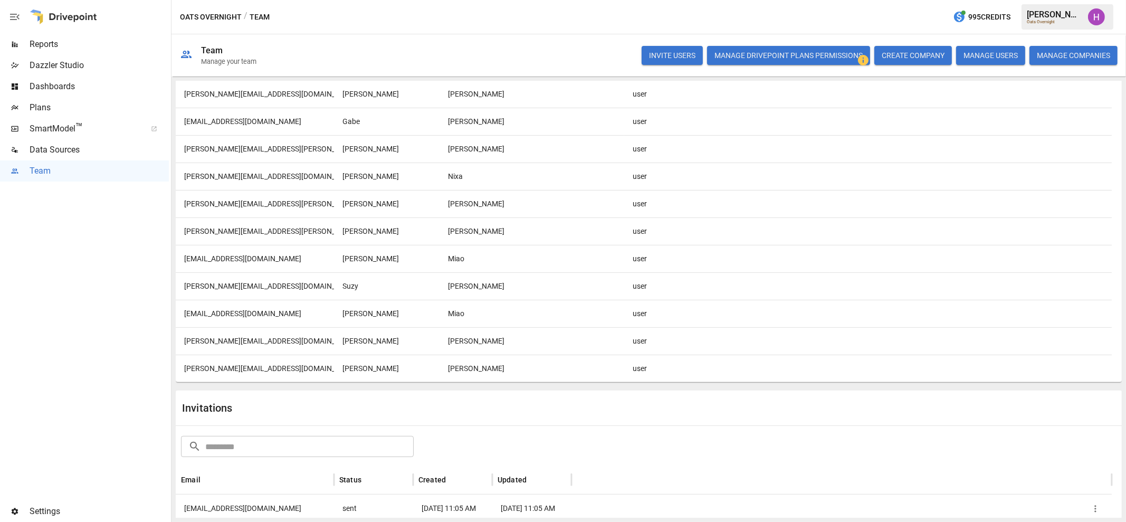 The width and height of the screenshot is (1126, 522). I want to click on div: jeff.feng@oatsovernight.com, so click(255, 341).